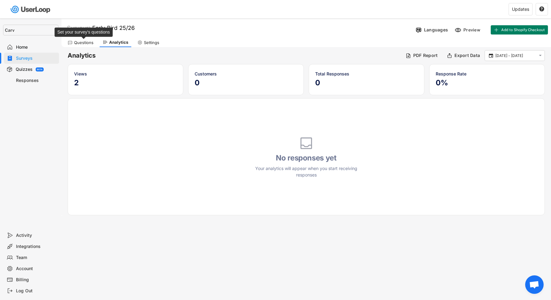  What do you see at coordinates (519, 30) in the screenshot?
I see `button: Add to Shopify Checkout` at bounding box center [519, 30].